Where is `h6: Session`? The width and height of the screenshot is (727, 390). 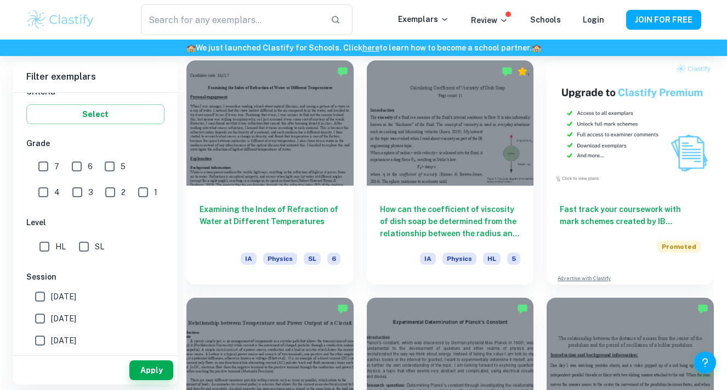 h6: Session is located at coordinates (95, 276).